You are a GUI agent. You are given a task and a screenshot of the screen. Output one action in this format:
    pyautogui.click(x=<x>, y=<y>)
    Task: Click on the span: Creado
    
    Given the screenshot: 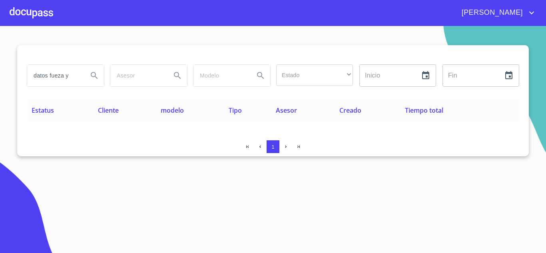 What is the action you would take?
    pyautogui.click(x=350, y=110)
    